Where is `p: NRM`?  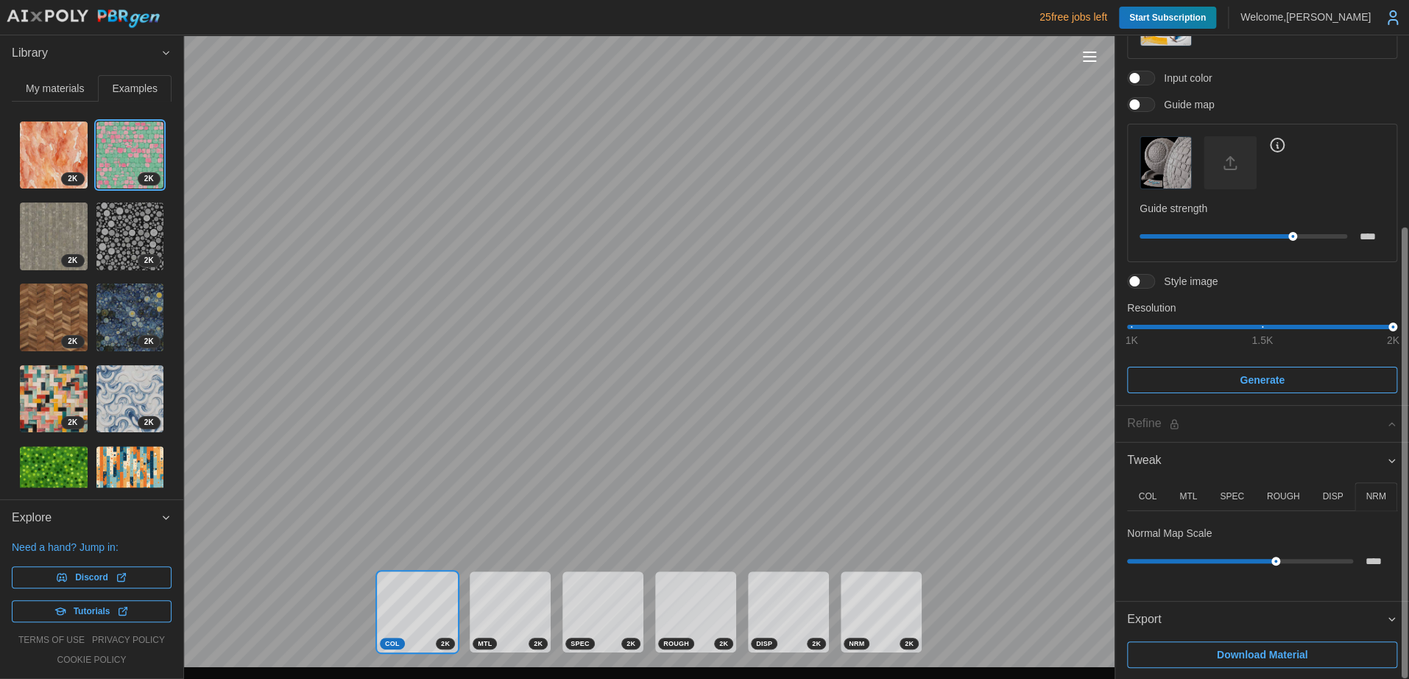 p: NRM is located at coordinates (1375, 496).